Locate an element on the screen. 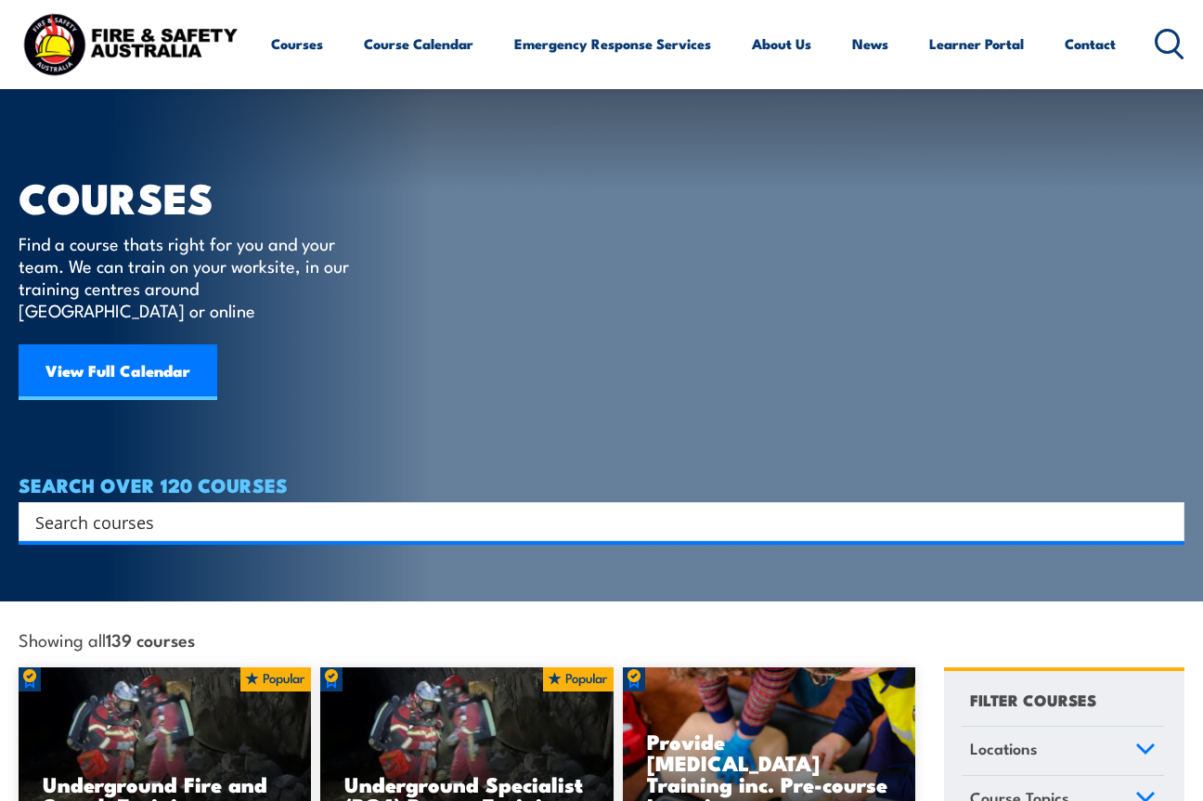  span: Locations is located at coordinates (1003, 748).